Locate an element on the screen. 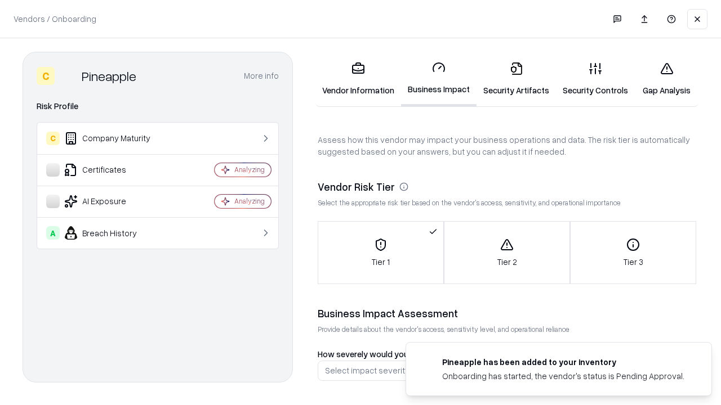  button: Select impact severity... is located at coordinates (507, 371).